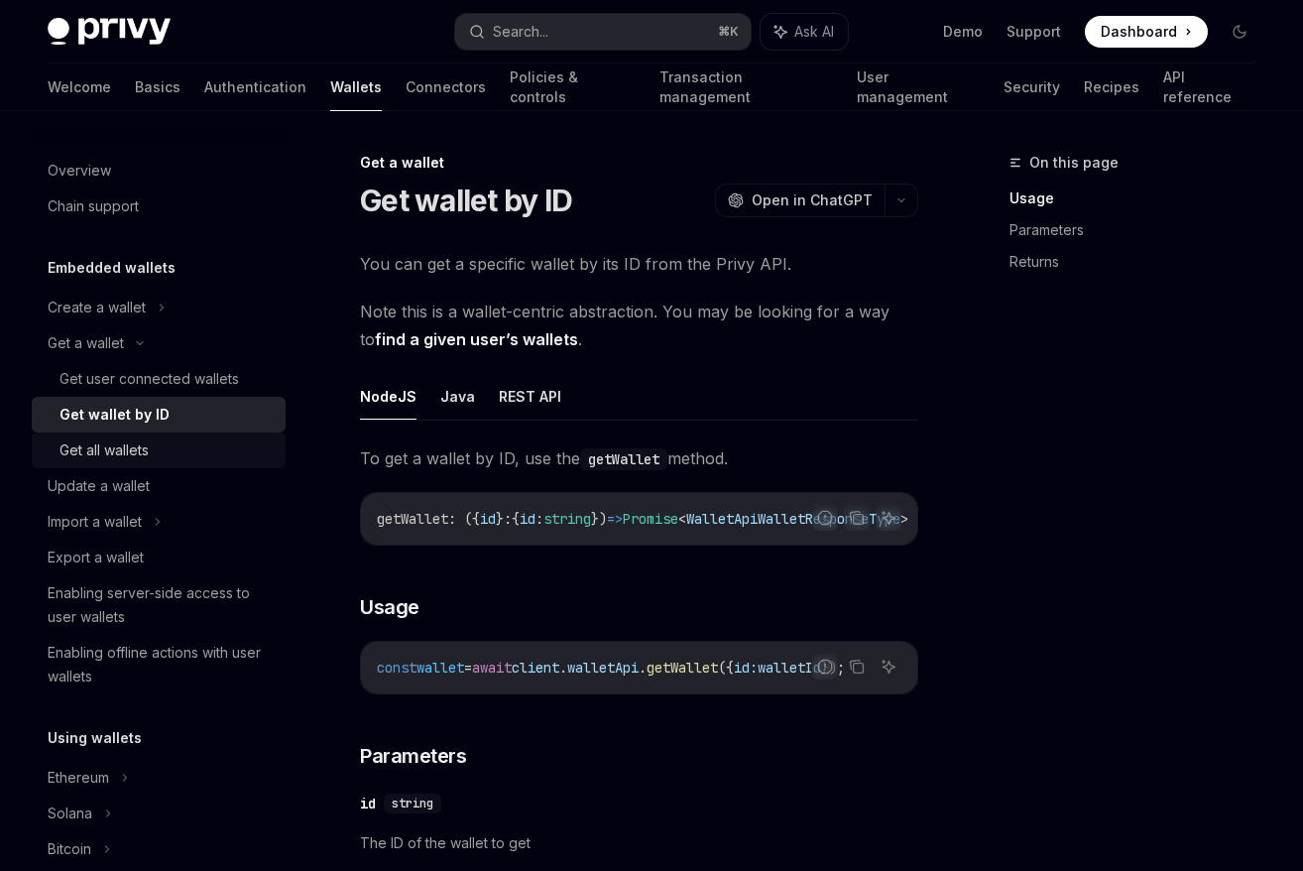 This screenshot has width=1303, height=871. What do you see at coordinates (69, 813) in the screenshot?
I see `div: Solana` at bounding box center [69, 813].